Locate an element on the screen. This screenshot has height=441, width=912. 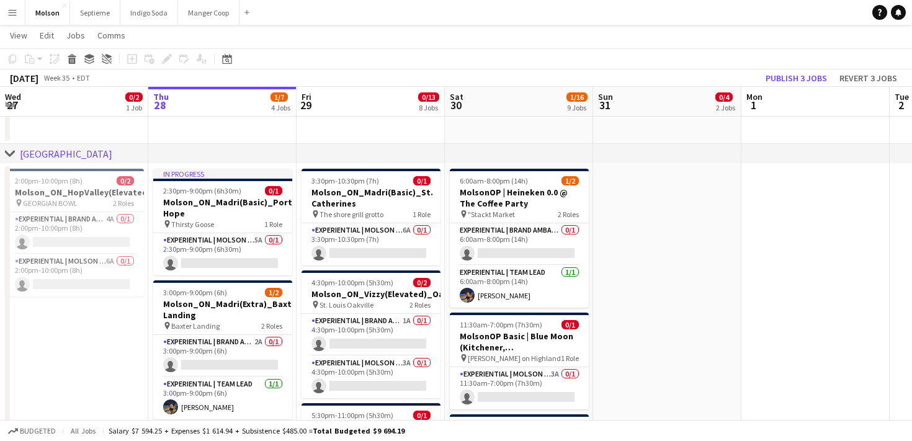
button: Indigo Soda is located at coordinates (149, 12).